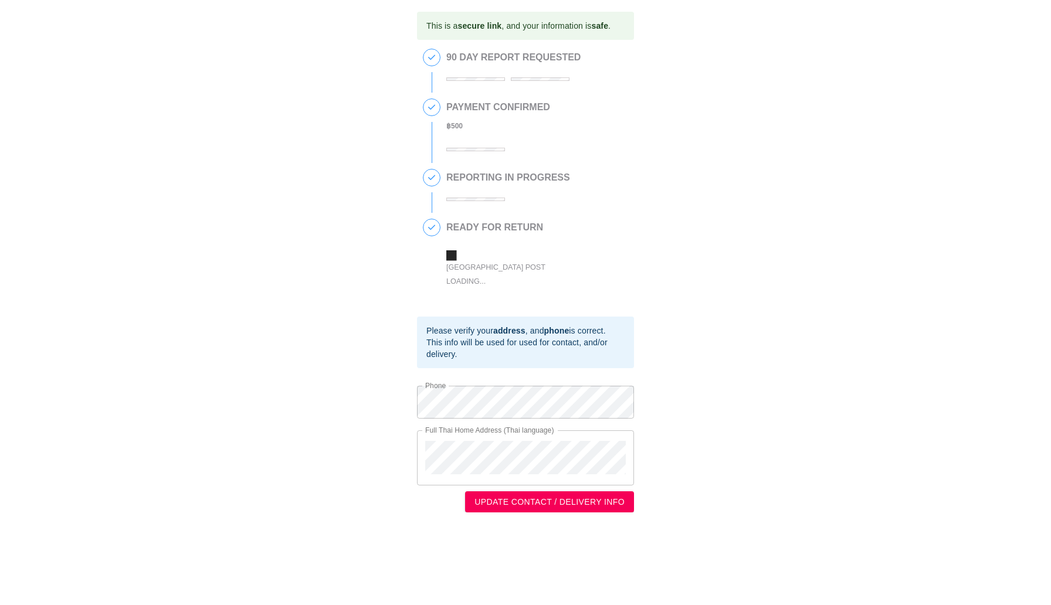 The height and width of the screenshot is (605, 1051). What do you see at coordinates (479, 26) in the screenshot?
I see `b: secure link` at bounding box center [479, 26].